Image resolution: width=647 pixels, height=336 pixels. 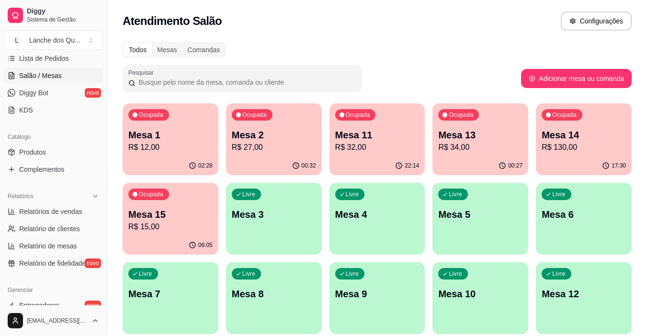 What do you see at coordinates (26, 110) in the screenshot?
I see `span: KDS` at bounding box center [26, 110].